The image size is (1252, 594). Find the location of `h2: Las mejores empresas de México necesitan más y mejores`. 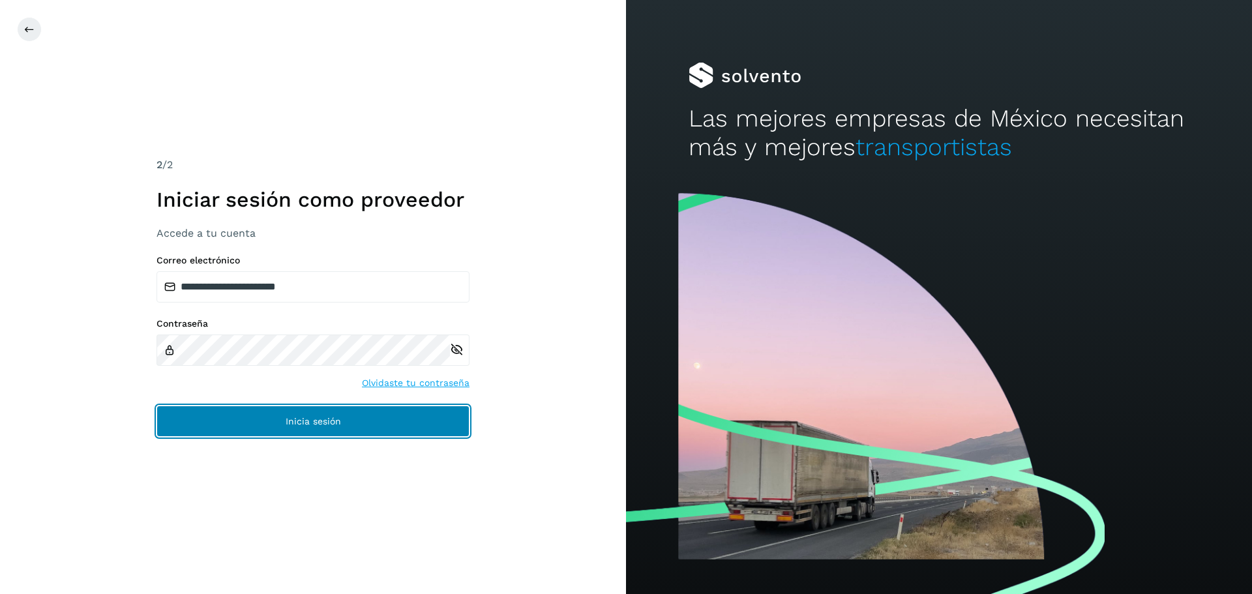

h2: Las mejores empresas de México necesitan más y mejores is located at coordinates (939, 133).